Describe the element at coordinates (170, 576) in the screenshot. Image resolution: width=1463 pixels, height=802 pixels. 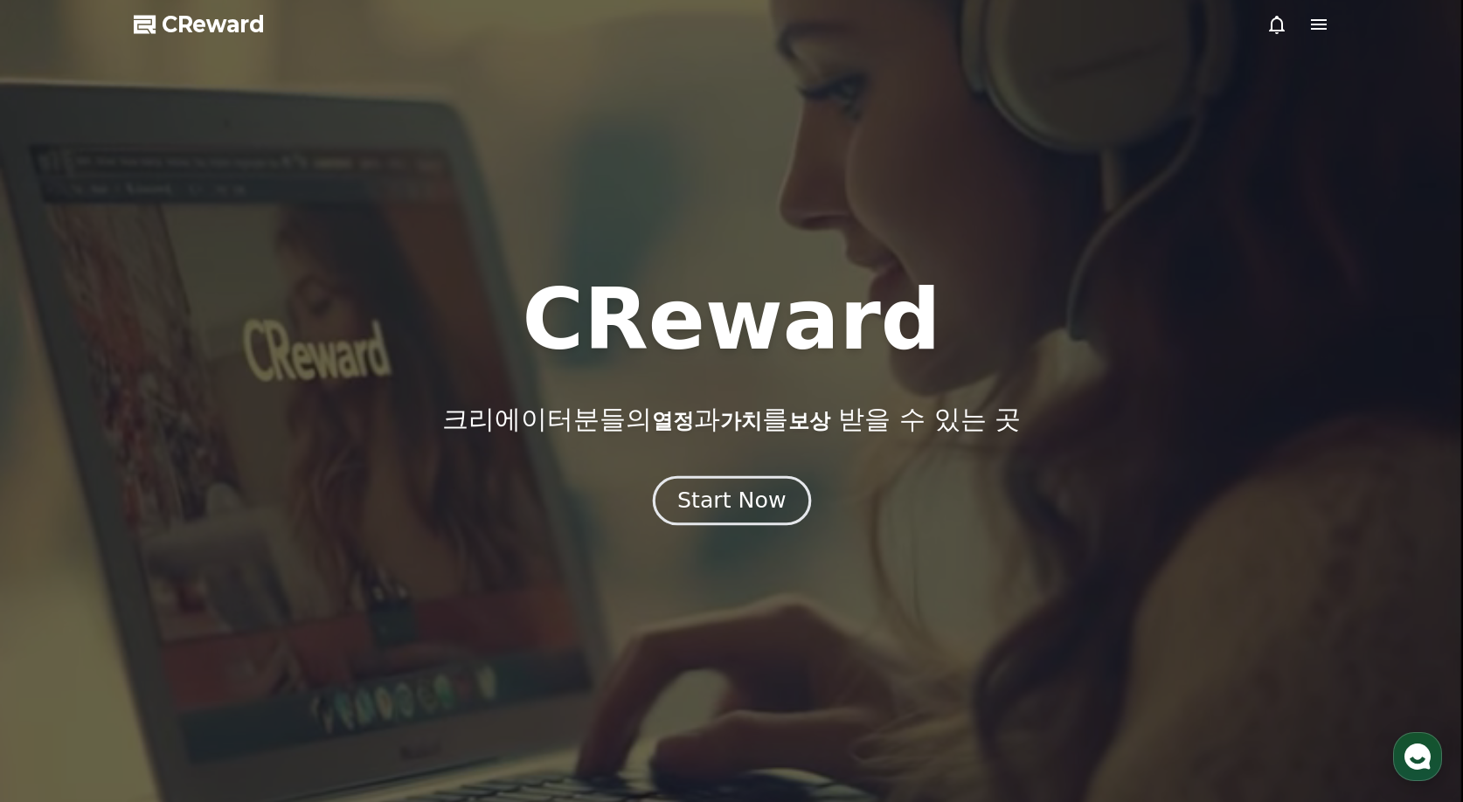
I see `a: 대화` at that location.